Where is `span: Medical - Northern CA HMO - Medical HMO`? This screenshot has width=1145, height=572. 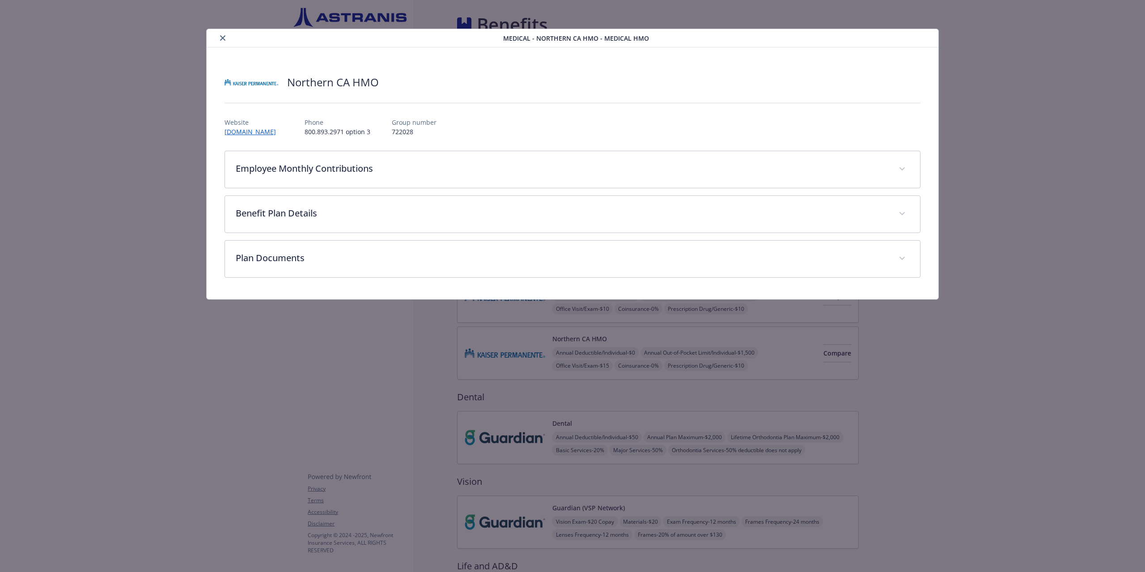
span: Medical - Northern CA HMO - Medical HMO is located at coordinates (576, 38).